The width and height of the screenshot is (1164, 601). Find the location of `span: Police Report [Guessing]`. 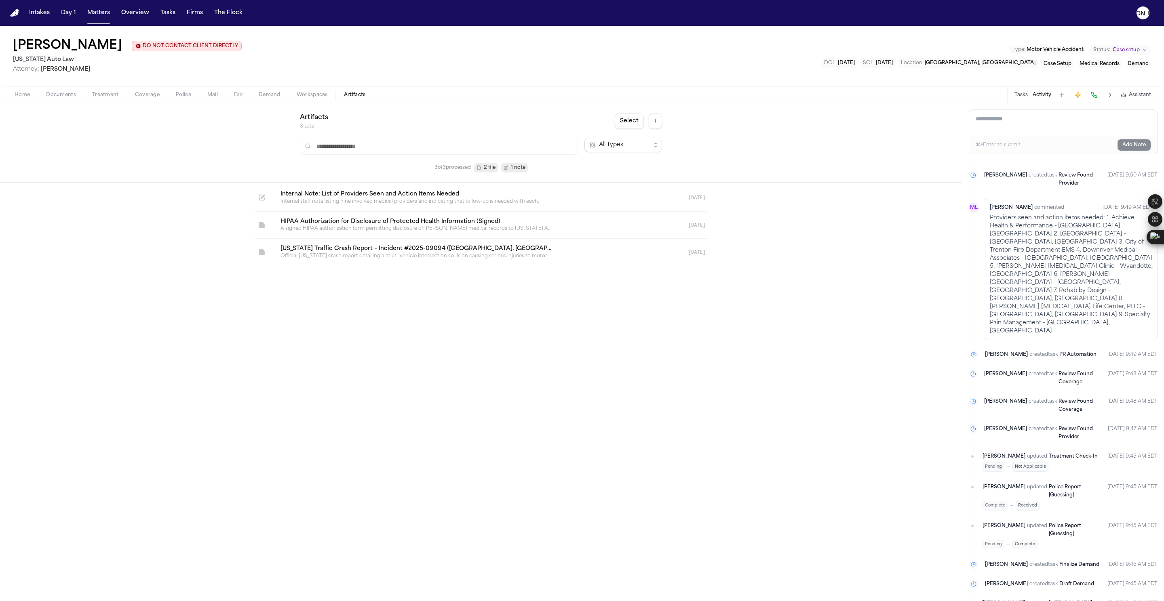

span: Police Report [Guessing] is located at coordinates (1065, 530).